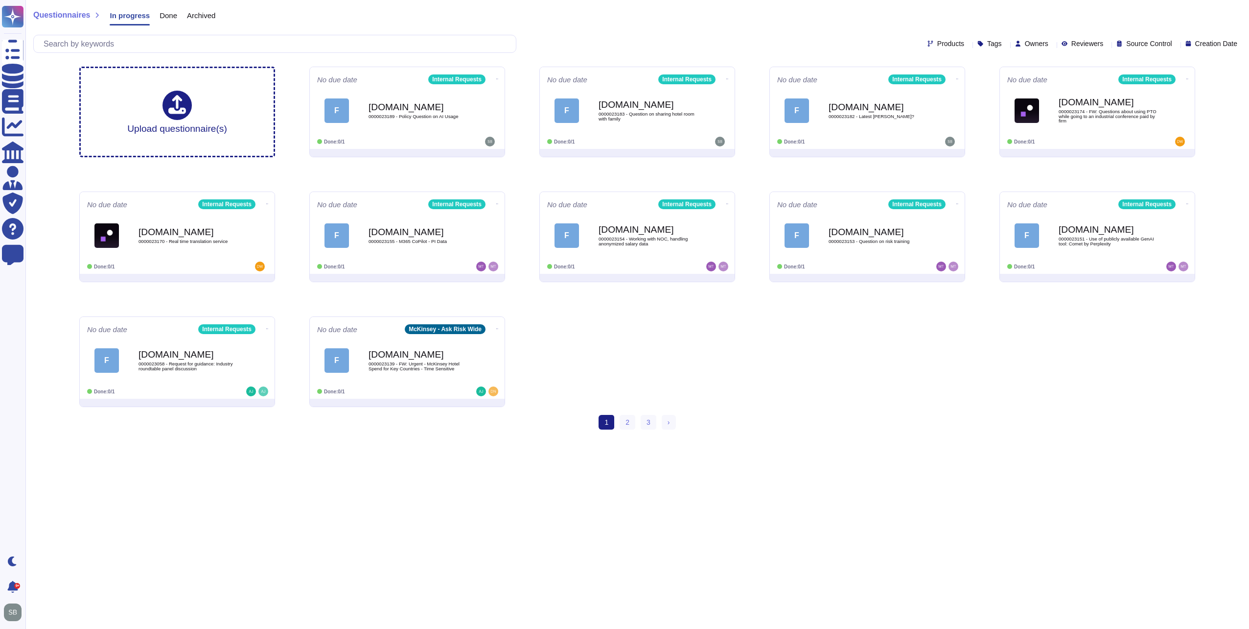 The height and width of the screenshot is (629, 1249). Describe the element at coordinates (130, 15) in the screenshot. I see `span: In progress` at that location.